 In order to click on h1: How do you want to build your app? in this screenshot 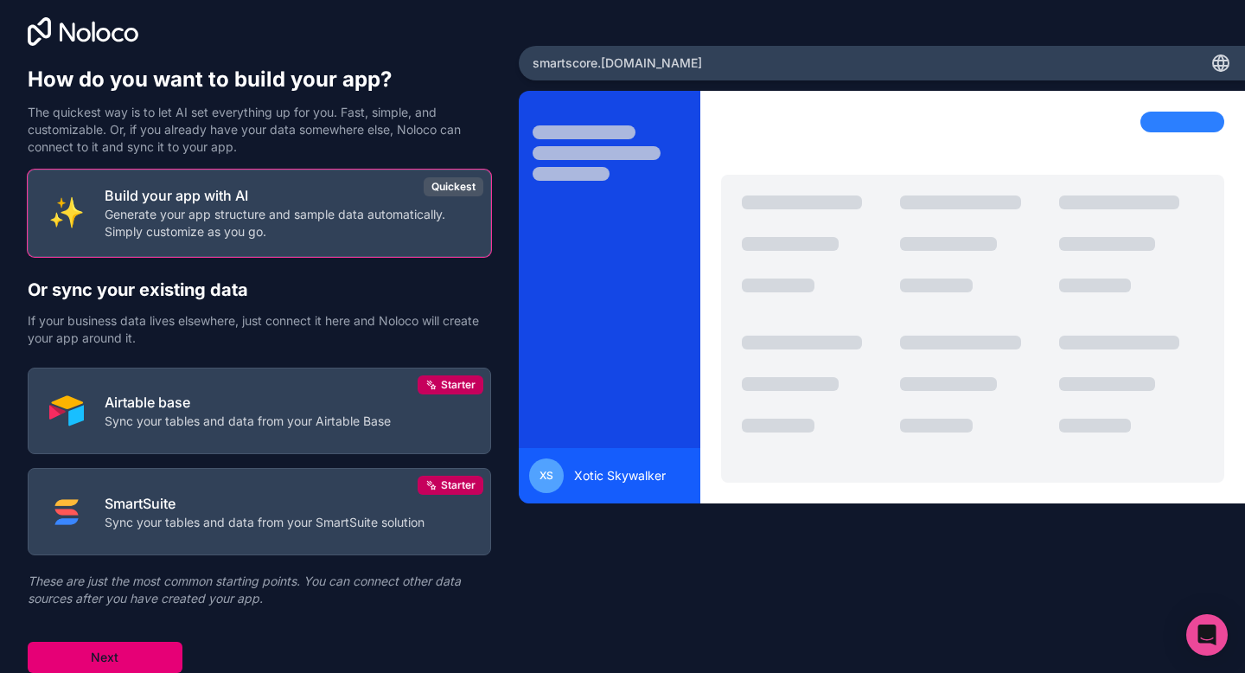, I will do `click(259, 80)`.